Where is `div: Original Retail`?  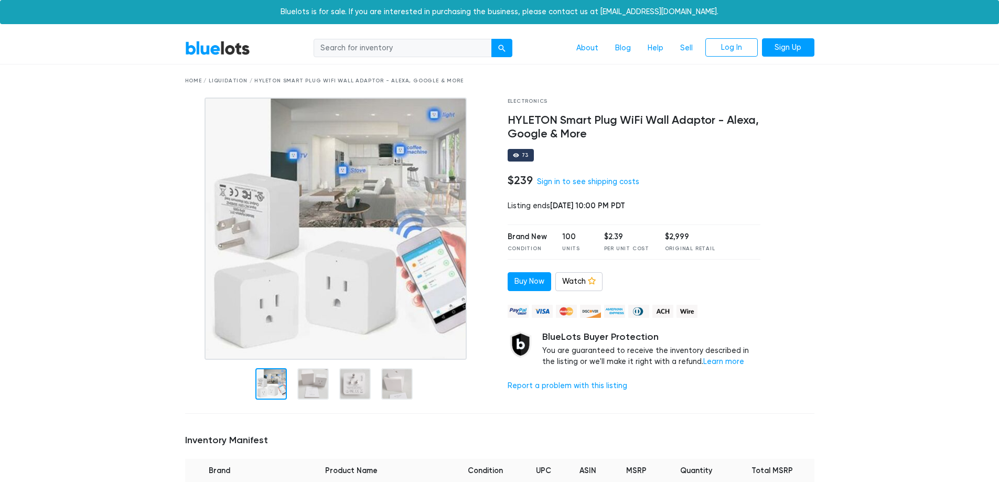 div: Original Retail is located at coordinates (690, 249).